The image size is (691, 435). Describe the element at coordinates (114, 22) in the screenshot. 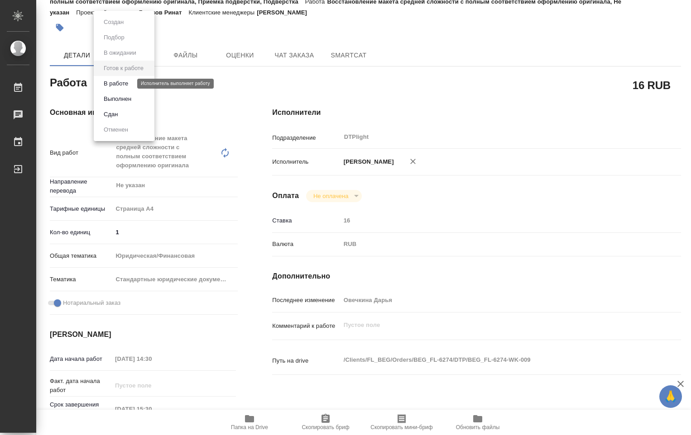

I see `button: Создан` at that location.